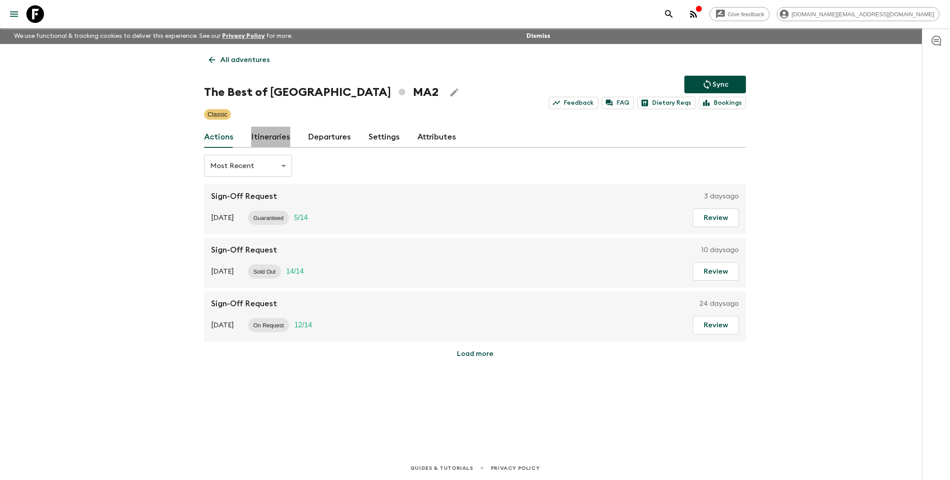  Describe the element at coordinates (268, 325) in the screenshot. I see `span: On Request` at that location.